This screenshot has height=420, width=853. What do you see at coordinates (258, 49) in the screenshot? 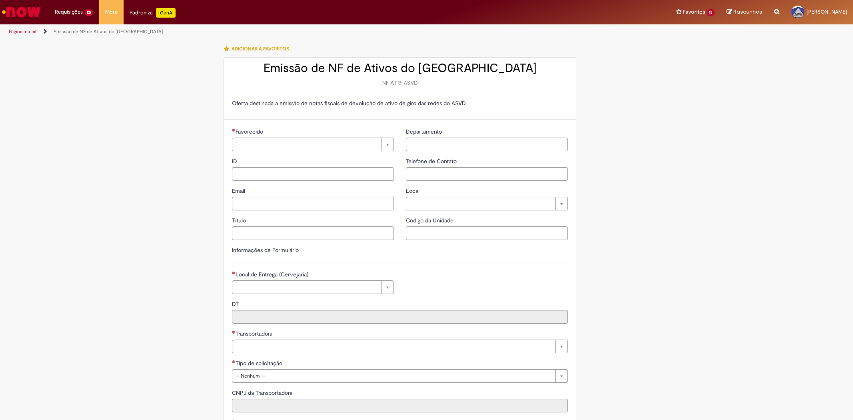
I see `button: Adicionar a Favoritos` at bounding box center [258, 49].